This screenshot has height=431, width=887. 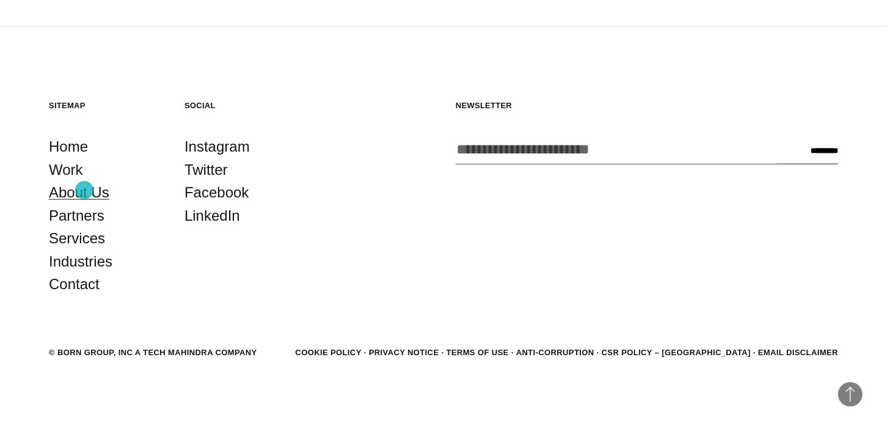 I want to click on a: Services, so click(x=77, y=238).